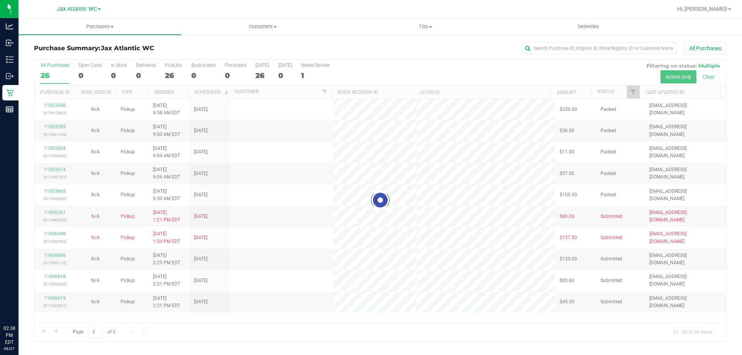 This screenshot has width=742, height=355. I want to click on inline-svg: Retail, so click(10, 93).